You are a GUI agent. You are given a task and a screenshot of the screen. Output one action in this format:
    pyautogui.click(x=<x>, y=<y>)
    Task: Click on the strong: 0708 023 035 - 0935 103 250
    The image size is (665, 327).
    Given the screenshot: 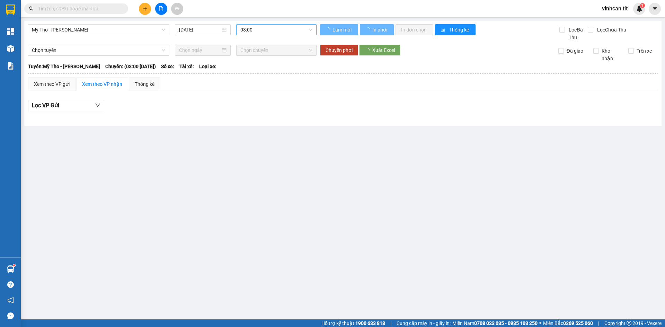 What is the action you would take?
    pyautogui.click(x=506, y=323)
    